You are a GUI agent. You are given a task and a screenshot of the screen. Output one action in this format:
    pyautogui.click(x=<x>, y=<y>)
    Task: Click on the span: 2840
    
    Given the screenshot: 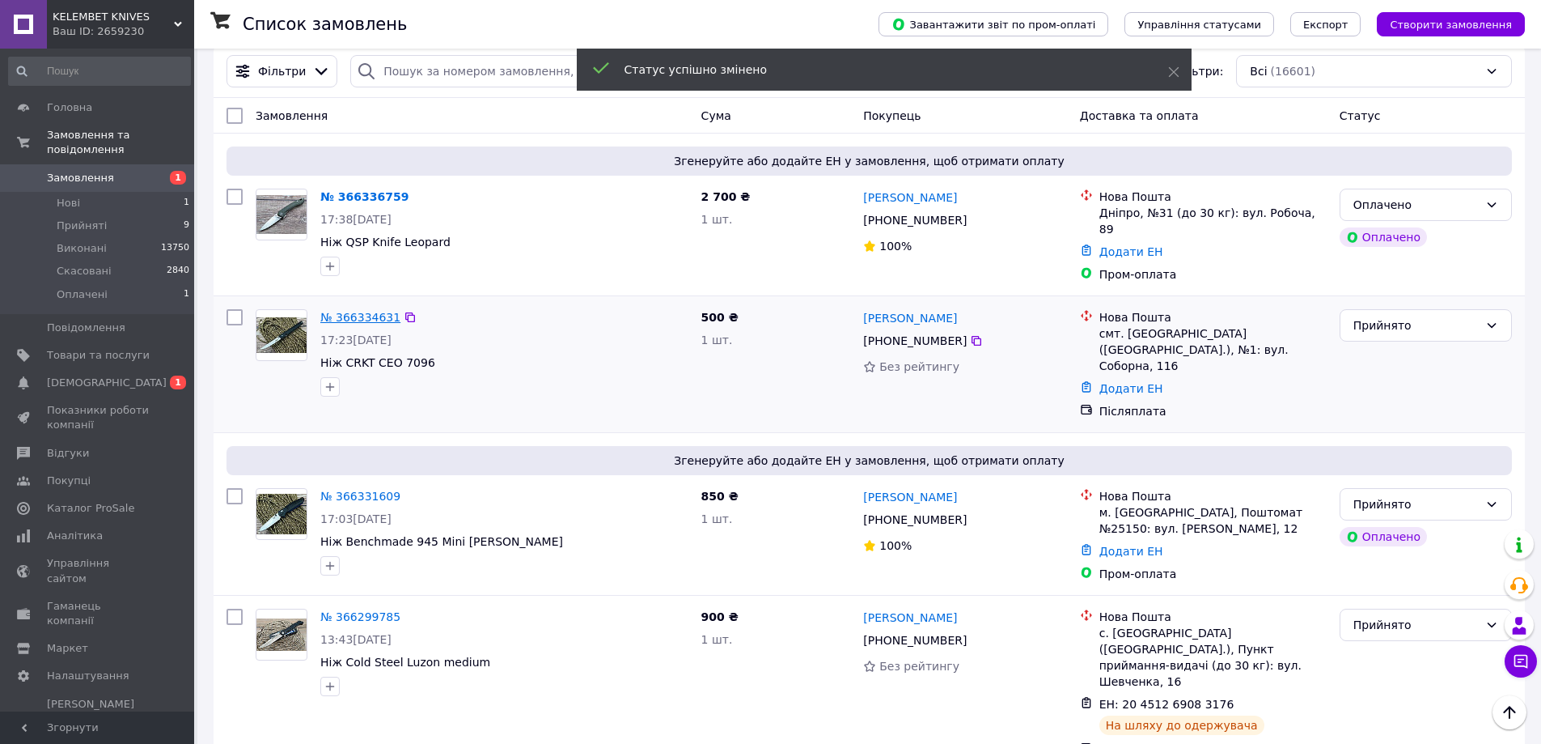 What is the action you would take?
    pyautogui.click(x=178, y=271)
    